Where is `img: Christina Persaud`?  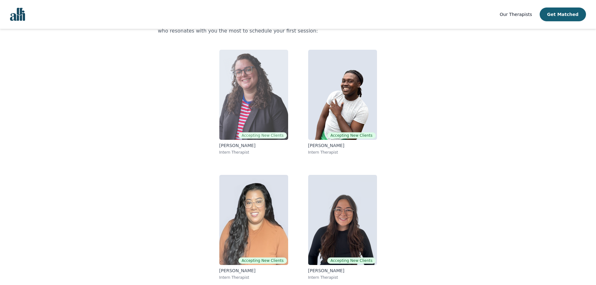 img: Christina Persaud is located at coordinates (254, 220).